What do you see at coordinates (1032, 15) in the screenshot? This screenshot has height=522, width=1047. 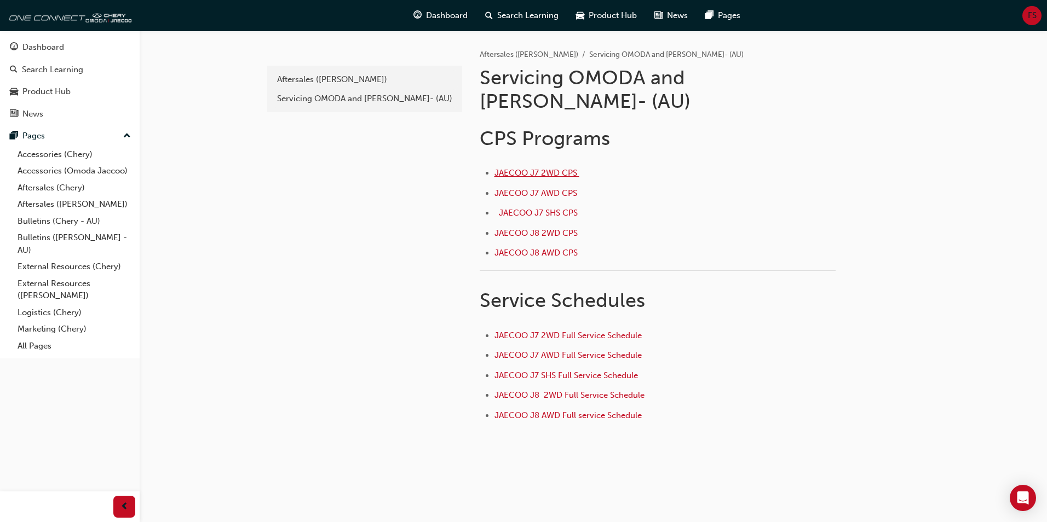 I see `span: FS` at bounding box center [1032, 15].